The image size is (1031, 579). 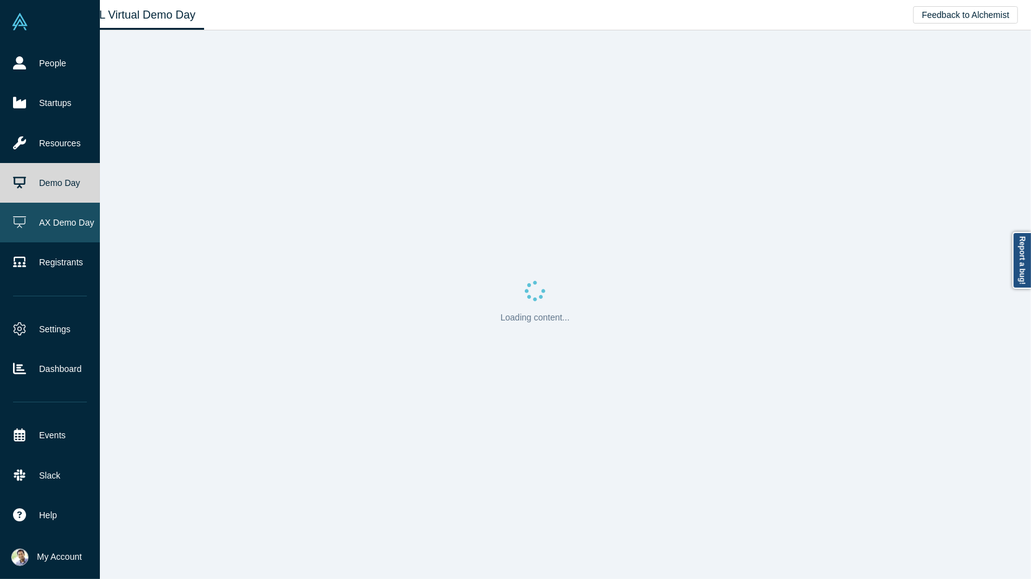 I want to click on span: Help, so click(x=48, y=515).